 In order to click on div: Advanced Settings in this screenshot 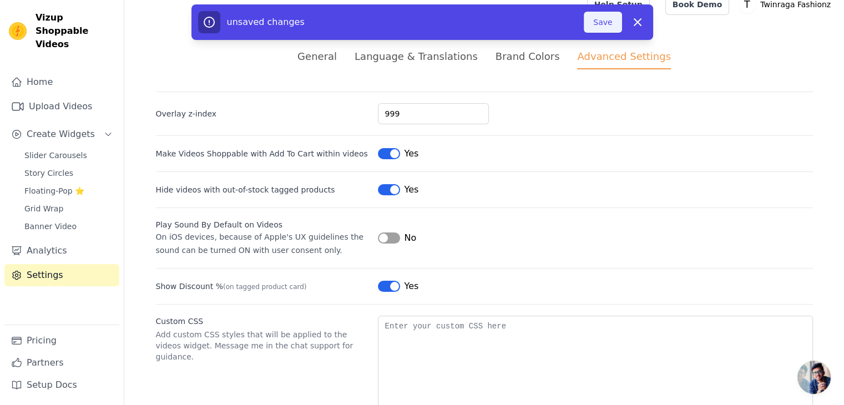, I will do `click(624, 59)`.